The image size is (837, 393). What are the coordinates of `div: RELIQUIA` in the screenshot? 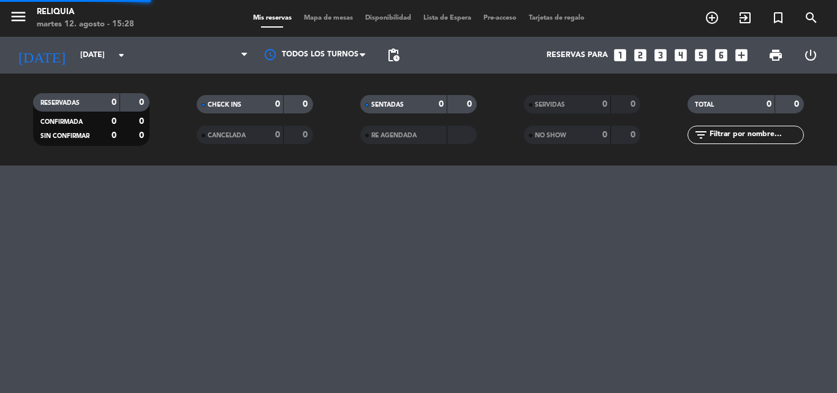 It's located at (85, 12).